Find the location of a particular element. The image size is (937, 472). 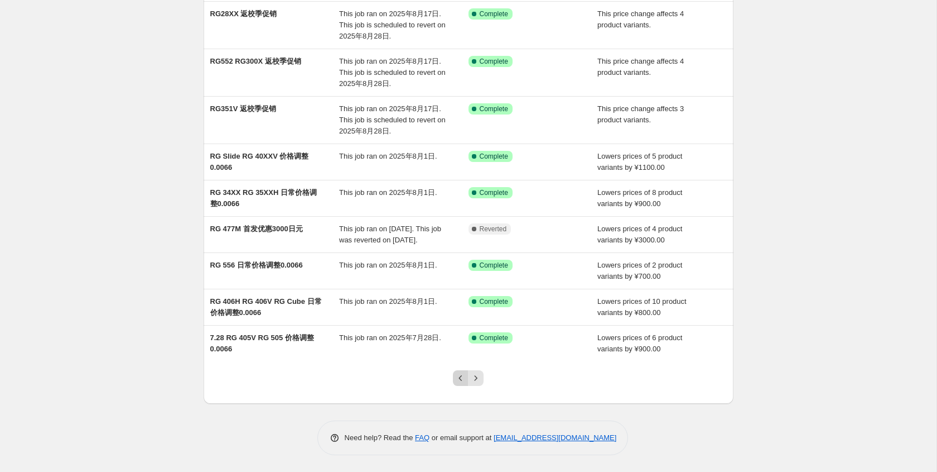

span: Lowers prices of 8 product variants by ¥900.00 is located at coordinates (640, 198).